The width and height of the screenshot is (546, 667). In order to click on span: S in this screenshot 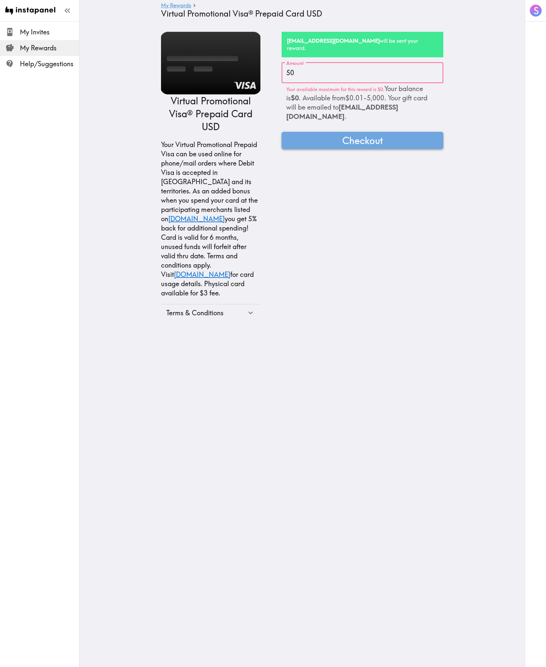, I will do `click(536, 11)`.